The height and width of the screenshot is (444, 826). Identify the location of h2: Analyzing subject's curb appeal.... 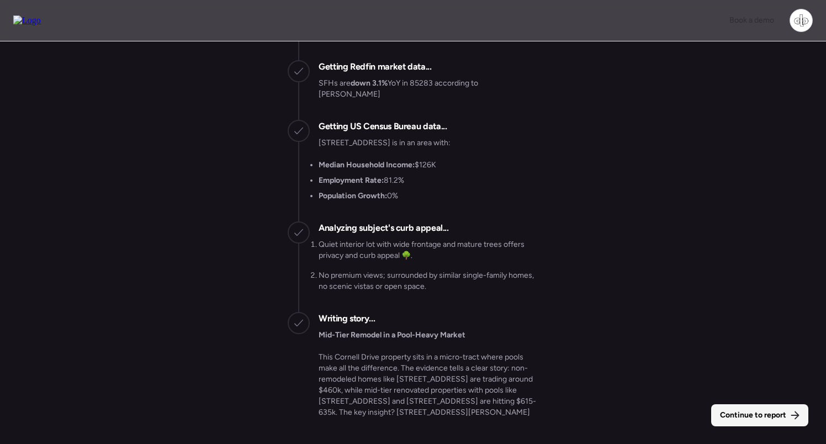
(384, 228).